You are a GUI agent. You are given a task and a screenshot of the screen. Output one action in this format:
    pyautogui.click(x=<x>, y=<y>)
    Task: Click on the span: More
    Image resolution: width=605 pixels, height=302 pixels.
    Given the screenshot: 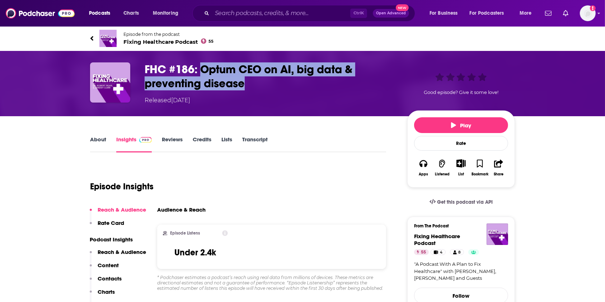 What is the action you would take?
    pyautogui.click(x=526, y=13)
    